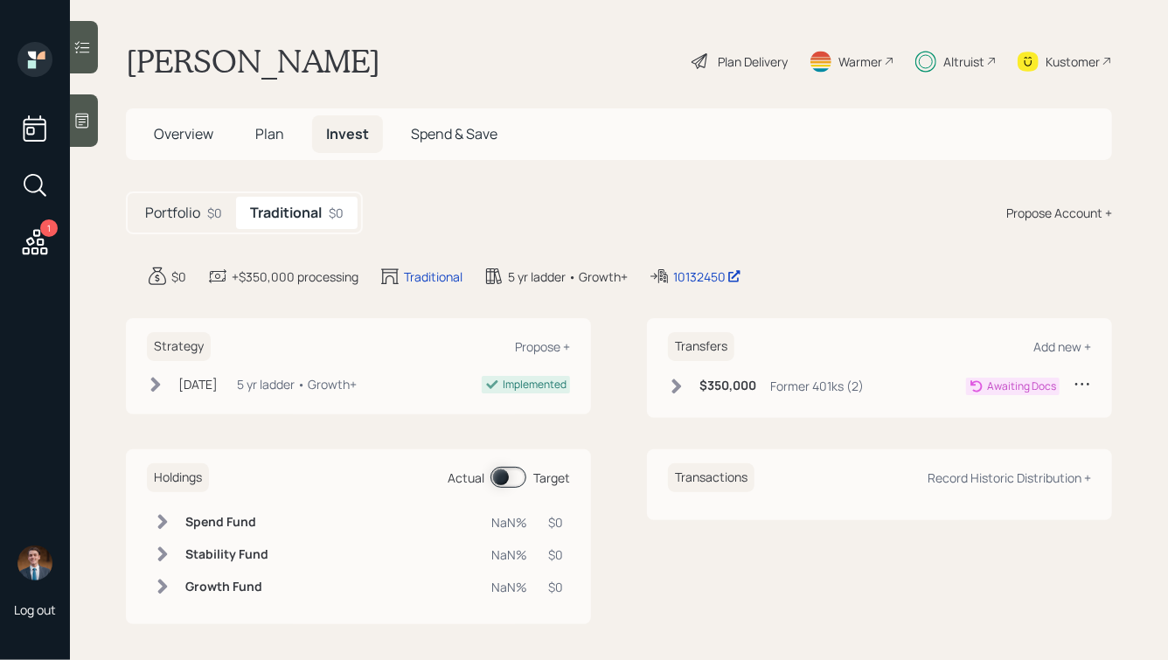 This screenshot has width=1168, height=660. What do you see at coordinates (534, 385) in the screenshot?
I see `div: Implemented` at bounding box center [534, 385].